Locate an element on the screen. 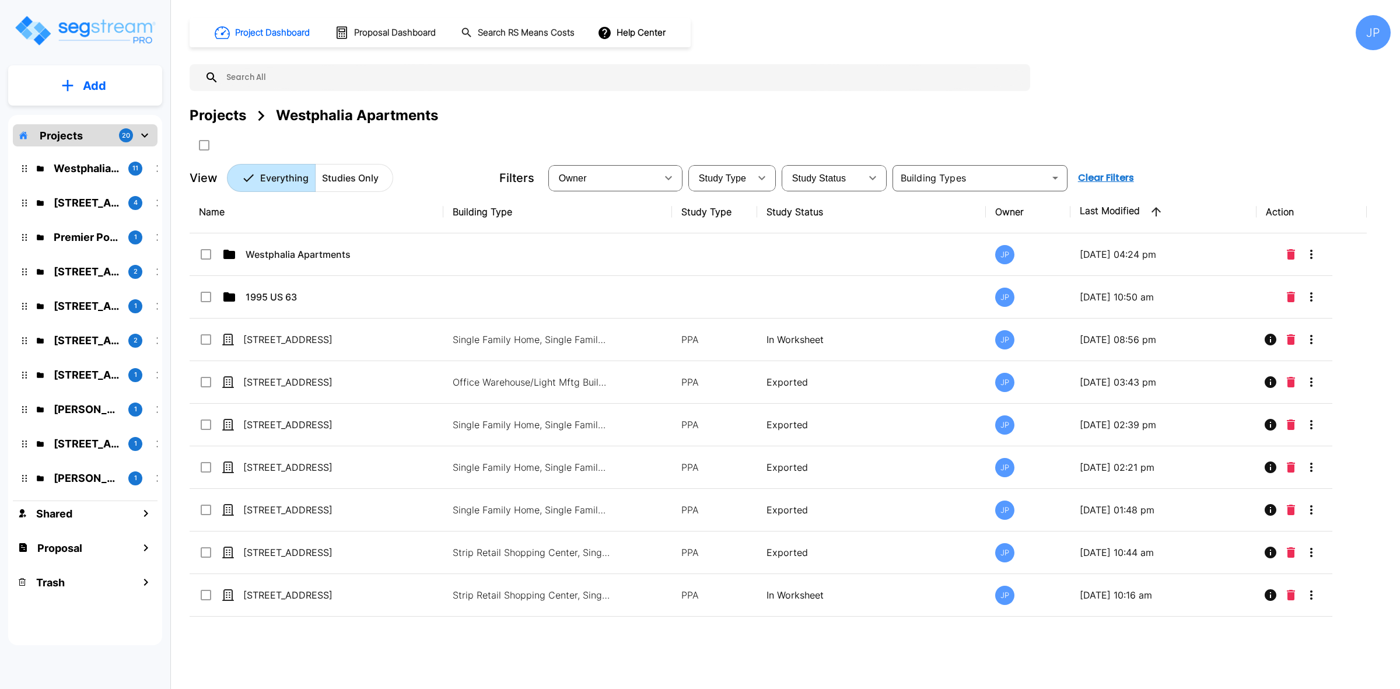 The height and width of the screenshot is (689, 1400). img: Logo is located at coordinates (85, 30).